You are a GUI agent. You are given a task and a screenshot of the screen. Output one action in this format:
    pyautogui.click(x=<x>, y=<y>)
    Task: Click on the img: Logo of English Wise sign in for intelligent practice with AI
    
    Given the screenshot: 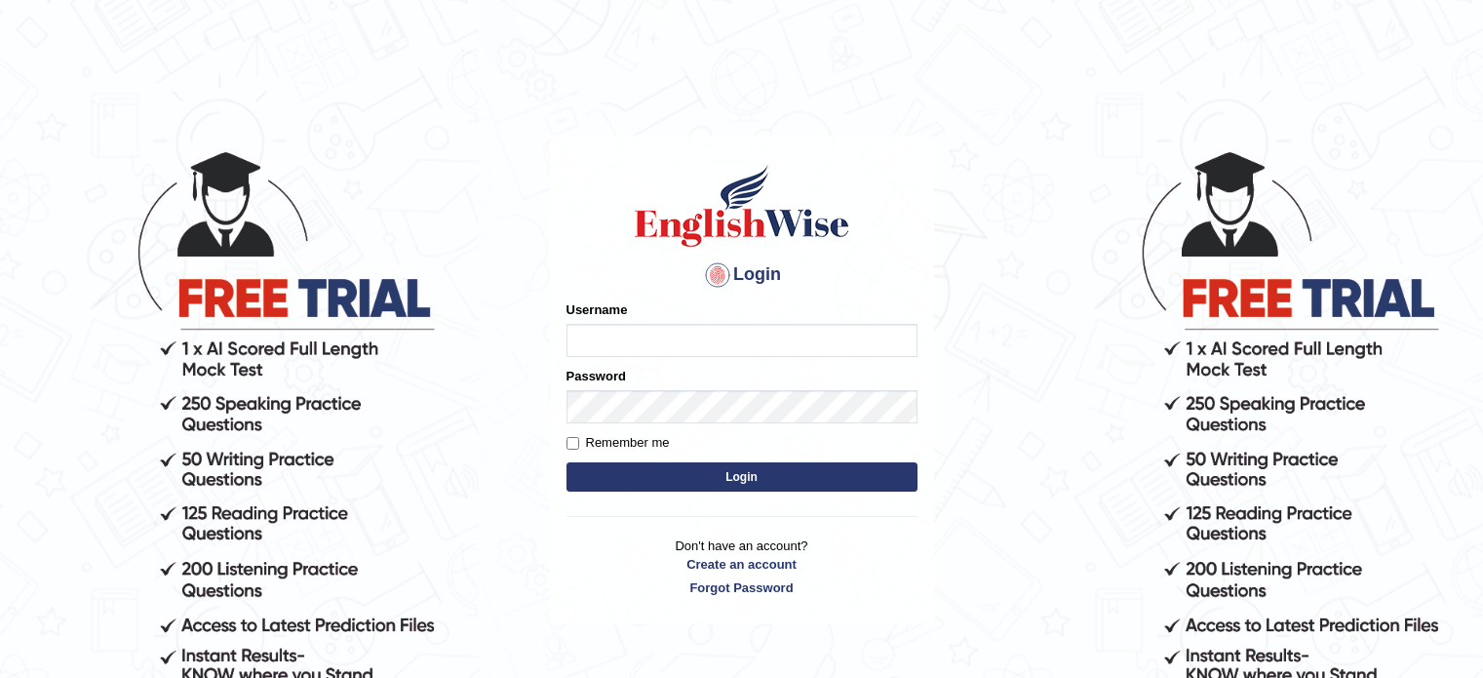 What is the action you would take?
    pyautogui.click(x=742, y=206)
    